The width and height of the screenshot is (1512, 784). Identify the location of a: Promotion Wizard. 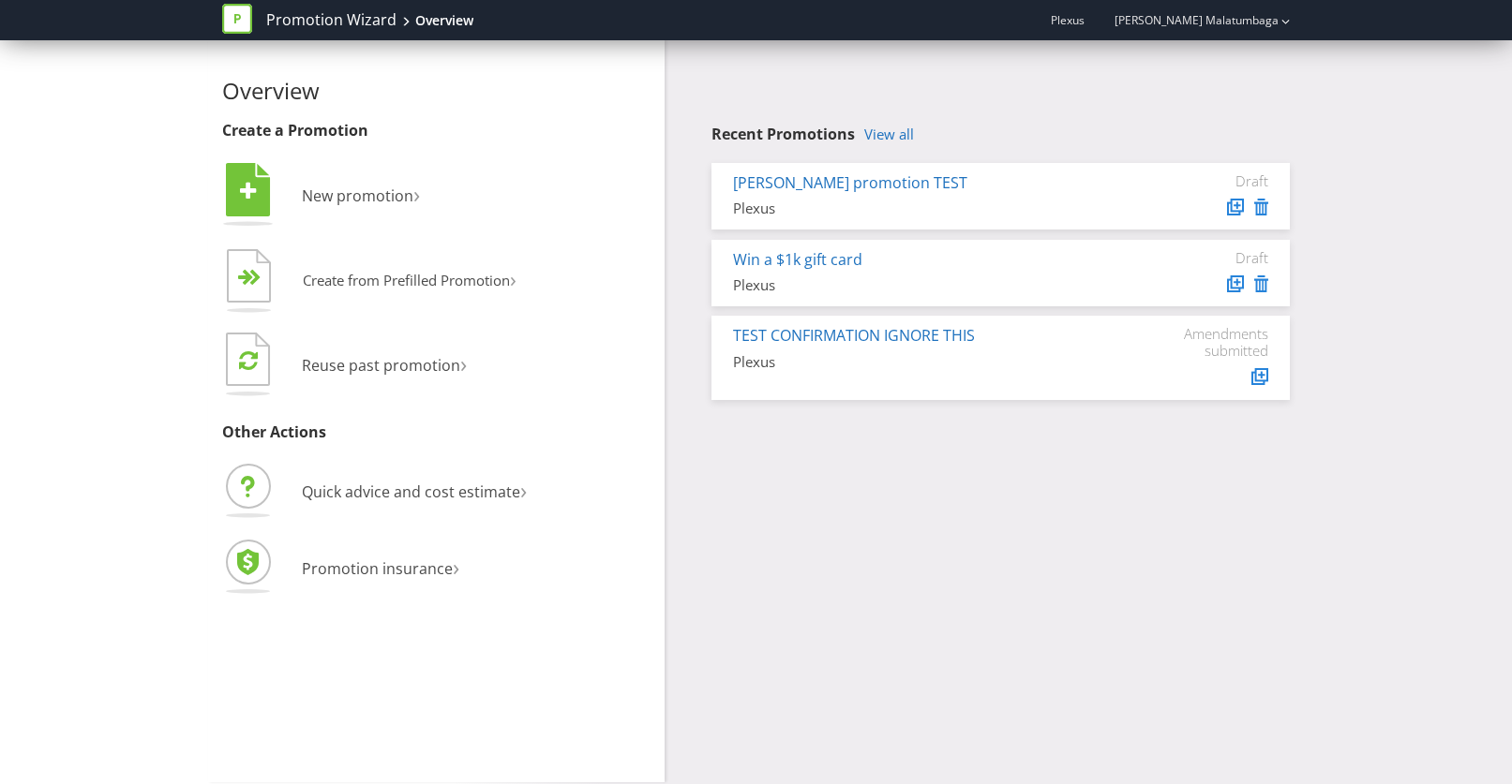
(331, 20).